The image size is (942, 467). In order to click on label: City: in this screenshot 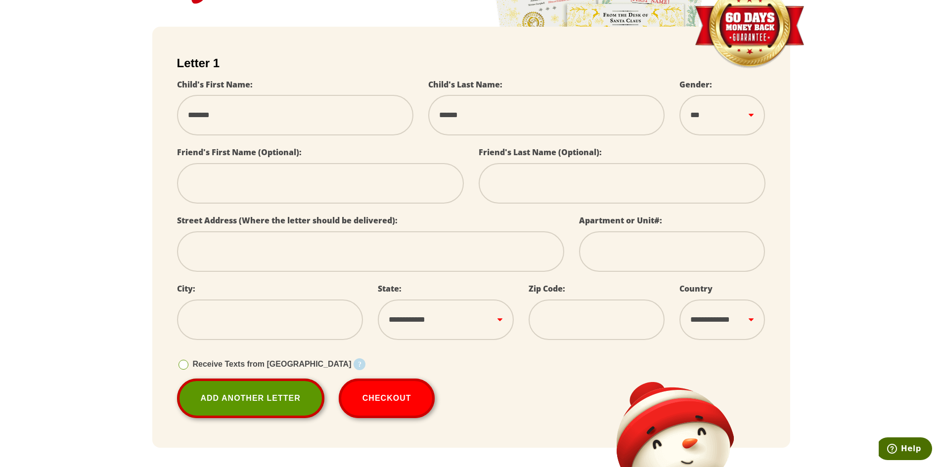, I will do `click(186, 289)`.